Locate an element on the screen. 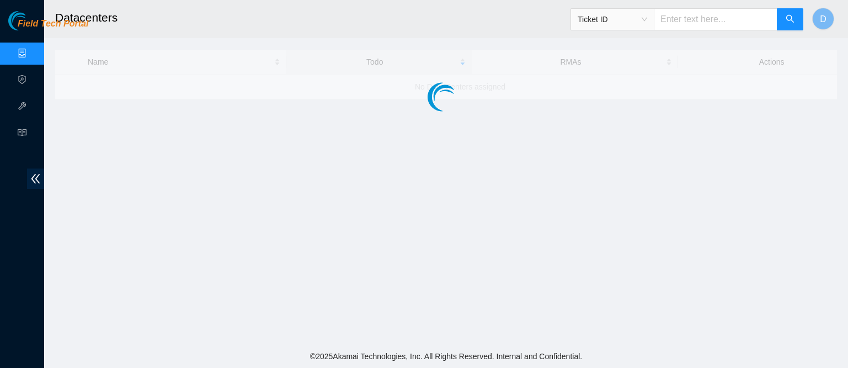 Image resolution: width=848 pixels, height=368 pixels. footer: © 2025 Akamai Technologies, Inc. All Rights Reserved. Internal and Confidential. is located at coordinates (446, 356).